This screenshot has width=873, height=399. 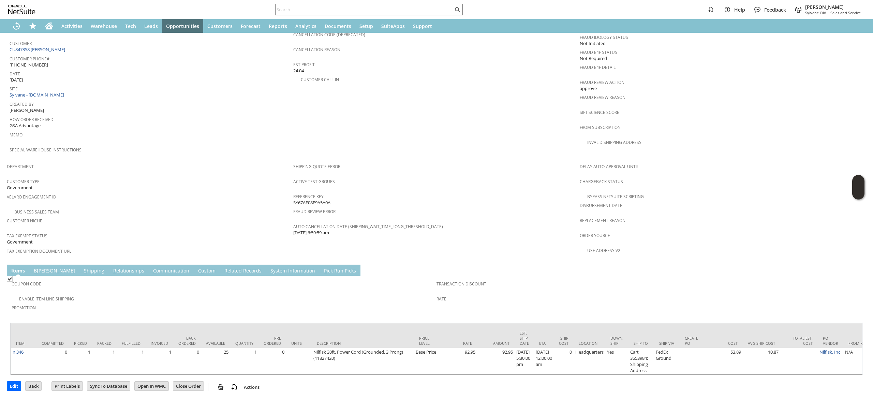 I want to click on span: Reports, so click(x=278, y=26).